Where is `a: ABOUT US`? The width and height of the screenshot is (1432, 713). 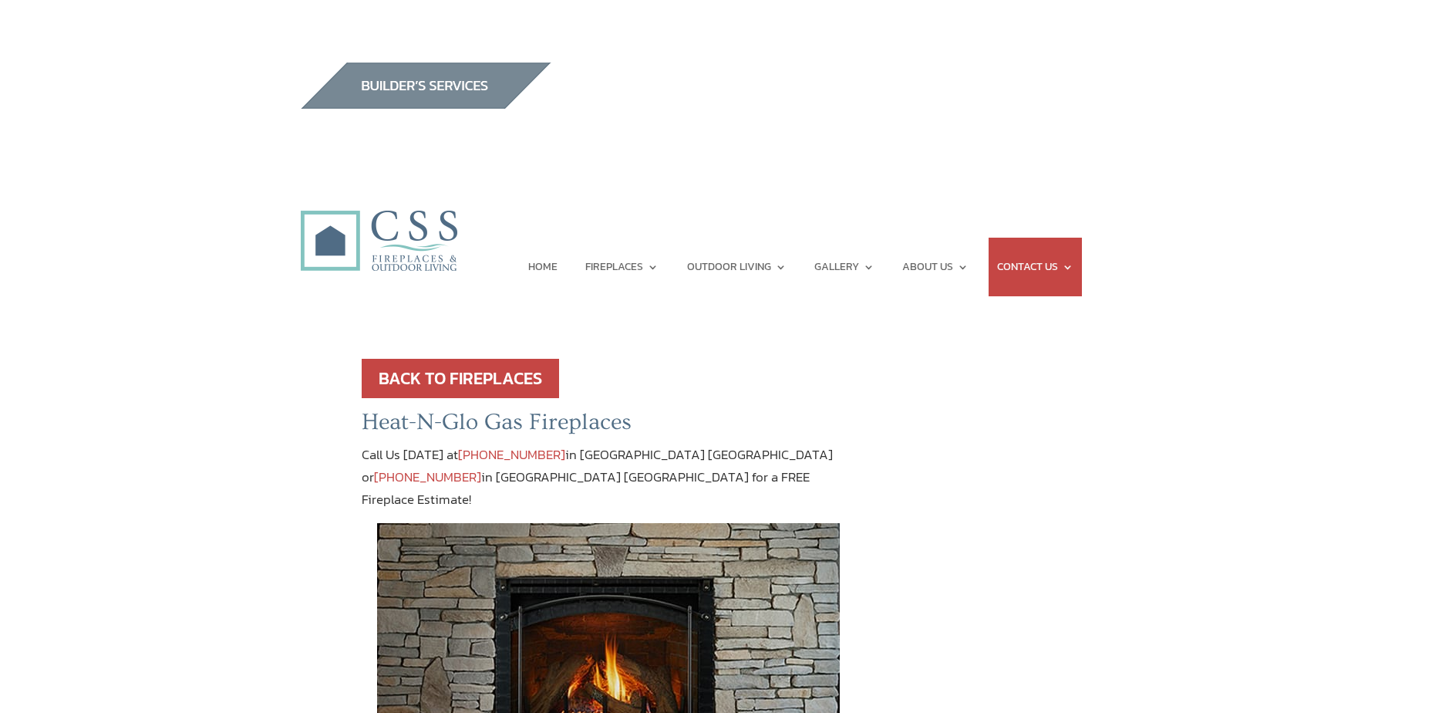 a: ABOUT US is located at coordinates (936, 267).